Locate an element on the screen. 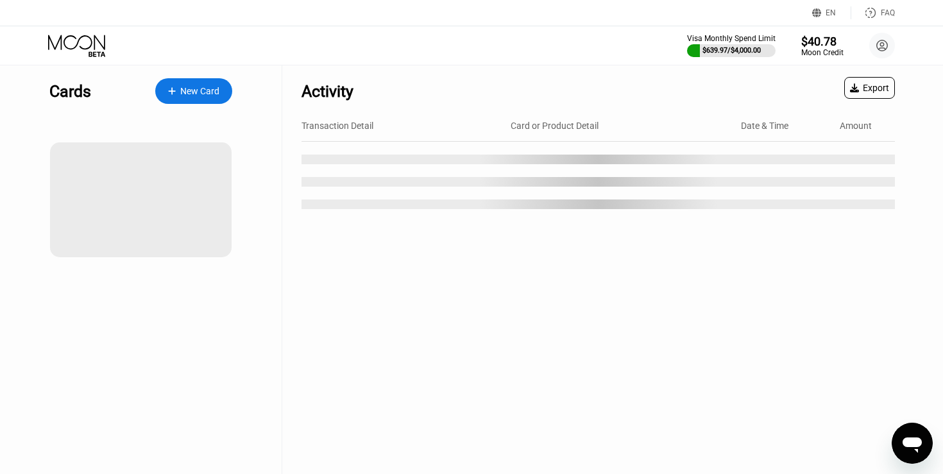  div: Activity is located at coordinates (327, 91).